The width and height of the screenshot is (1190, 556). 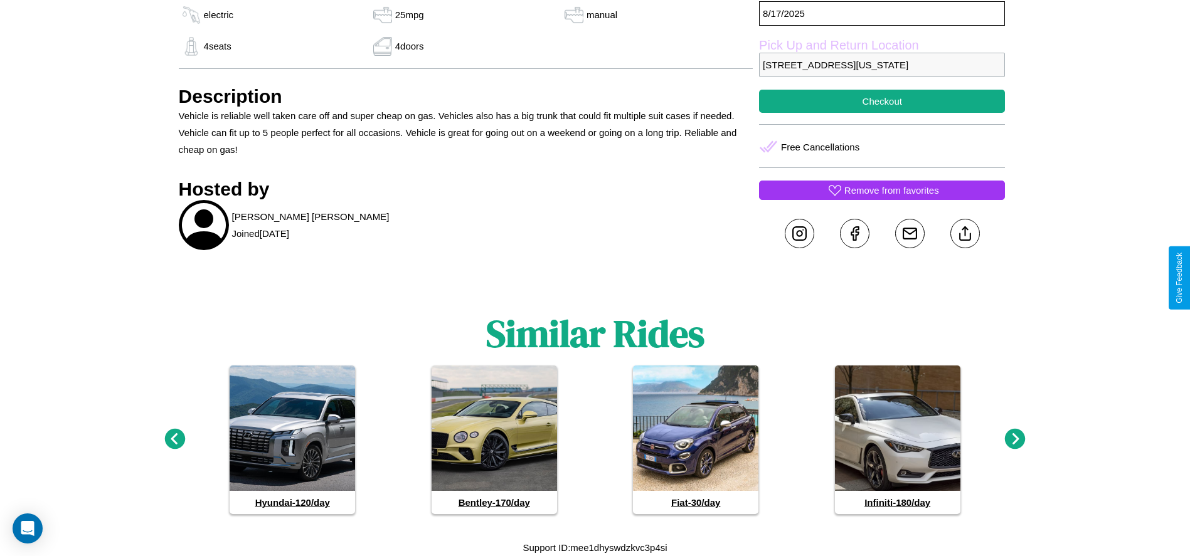 What do you see at coordinates (466, 132) in the screenshot?
I see `p: Vehicle is reliable well taken care off and super cheap on gas. Vehicles also has a big trunk tha...` at bounding box center [466, 132].